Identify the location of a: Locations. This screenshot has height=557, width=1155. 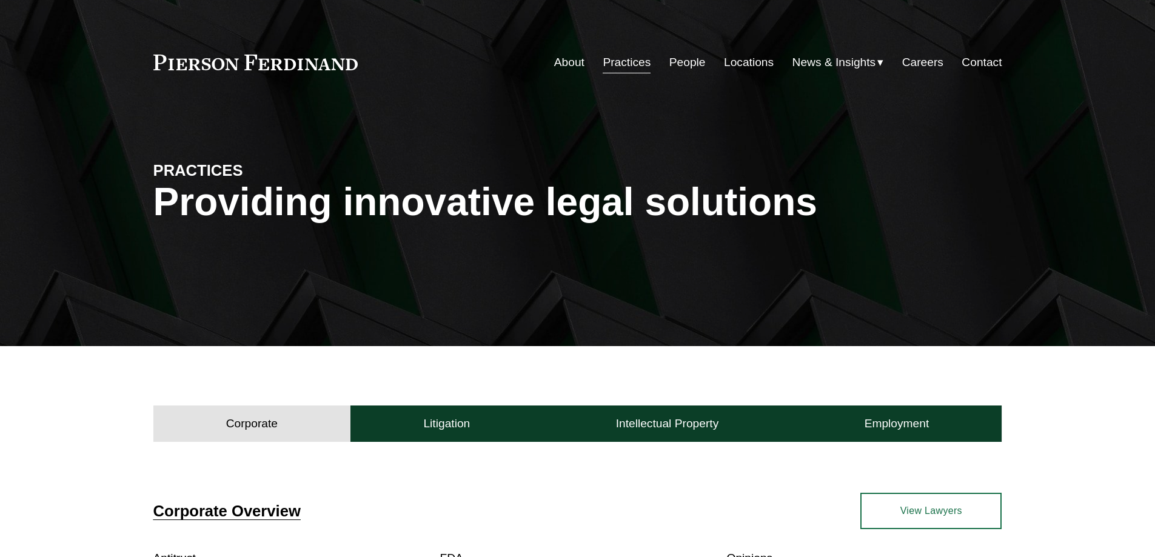
(749, 62).